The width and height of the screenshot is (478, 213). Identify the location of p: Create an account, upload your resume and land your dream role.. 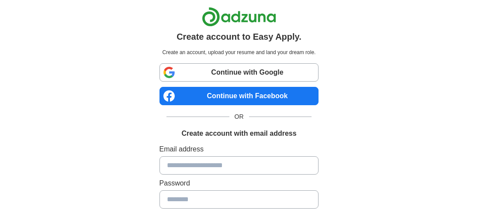
(239, 52).